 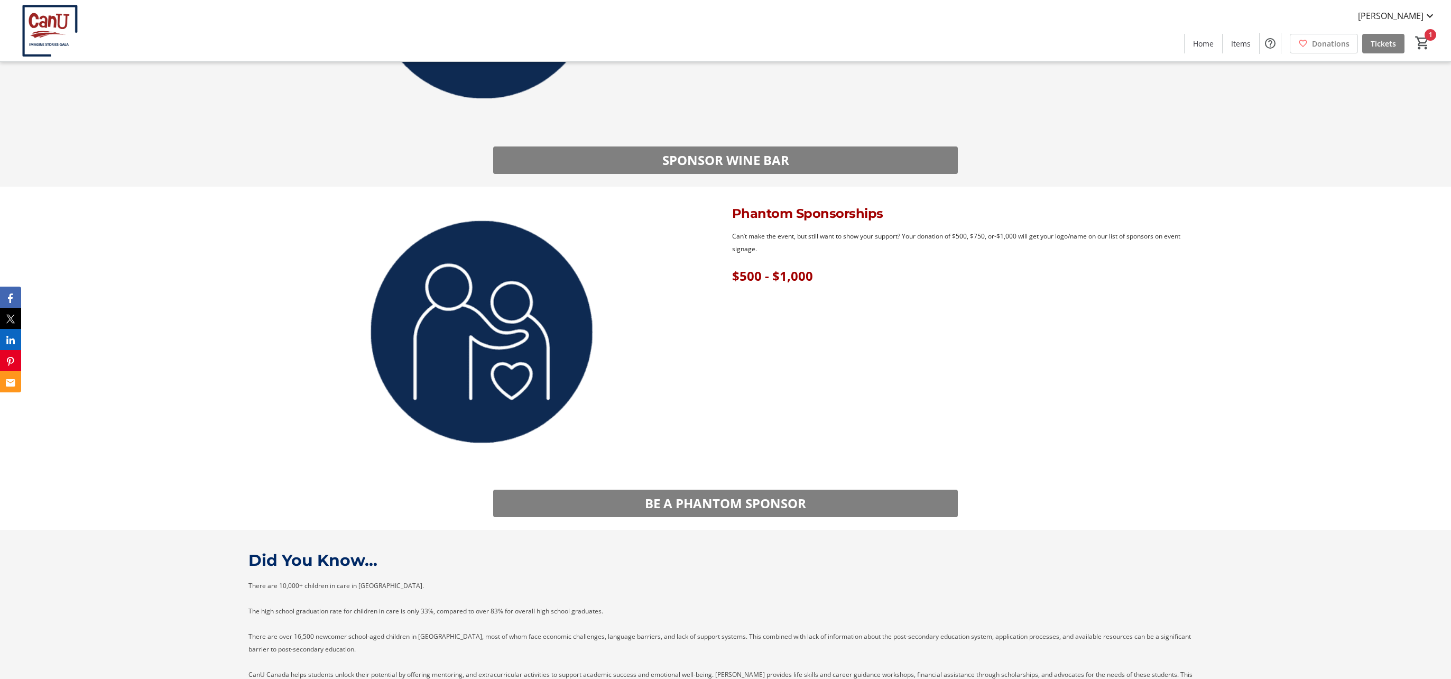 What do you see at coordinates (1324, 43) in the screenshot?
I see `a: Donations` at bounding box center [1324, 43].